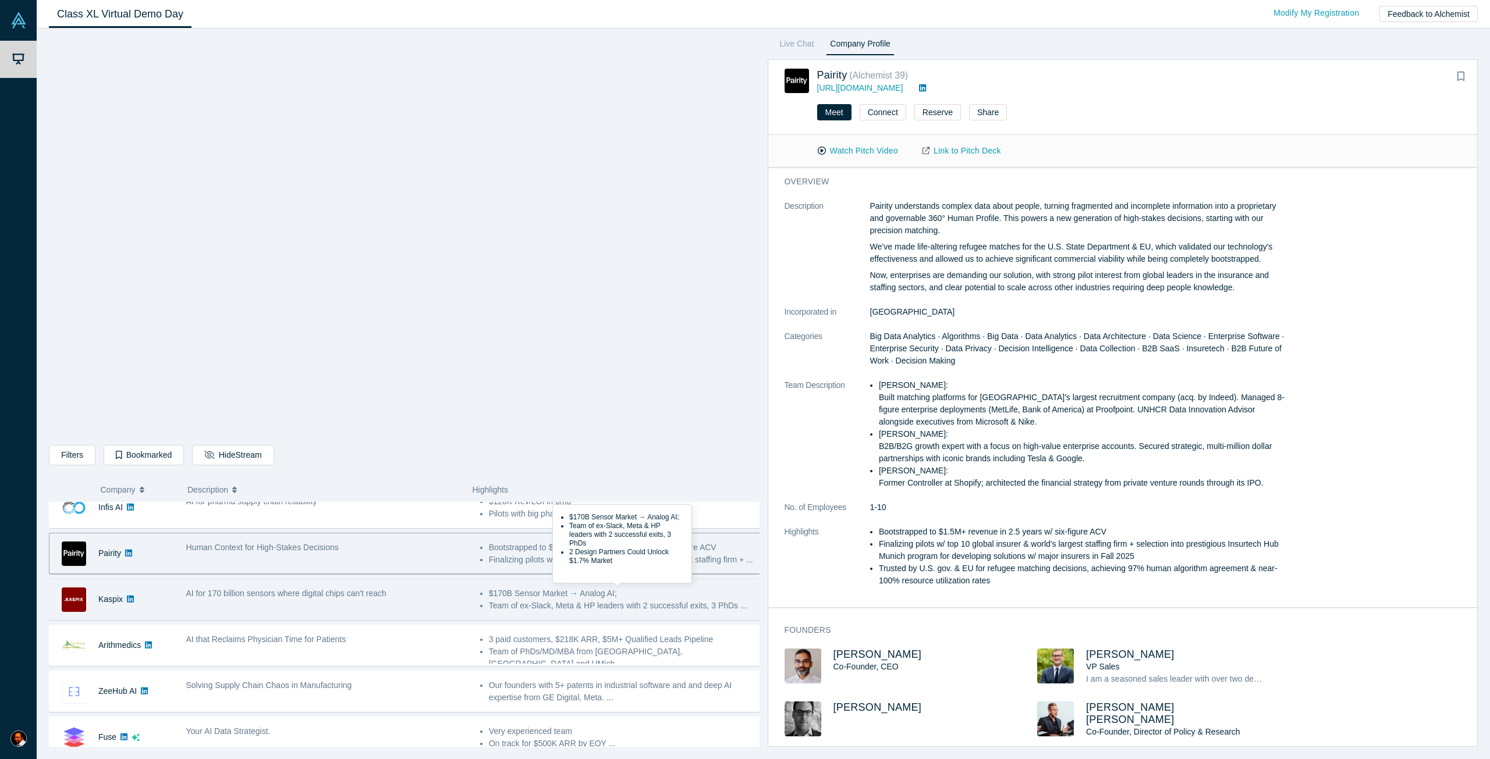 This screenshot has height=759, width=1490. What do you see at coordinates (111, 507) in the screenshot?
I see `a: Infis AI` at bounding box center [111, 507].